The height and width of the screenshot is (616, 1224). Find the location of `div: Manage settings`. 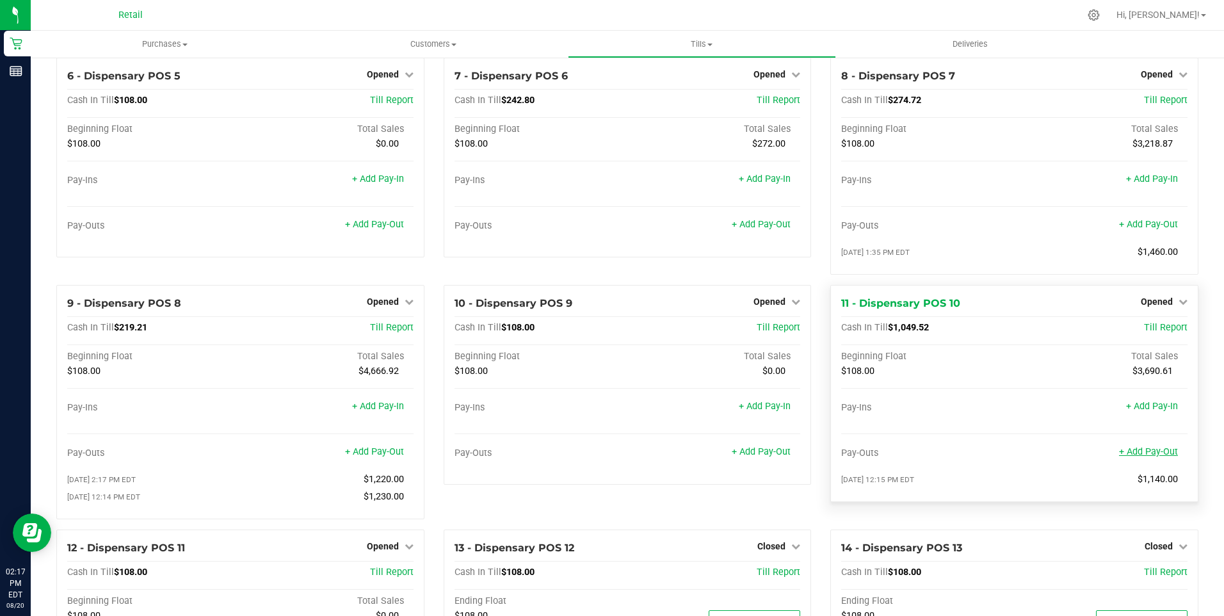

div: Manage settings is located at coordinates (1094, 15).